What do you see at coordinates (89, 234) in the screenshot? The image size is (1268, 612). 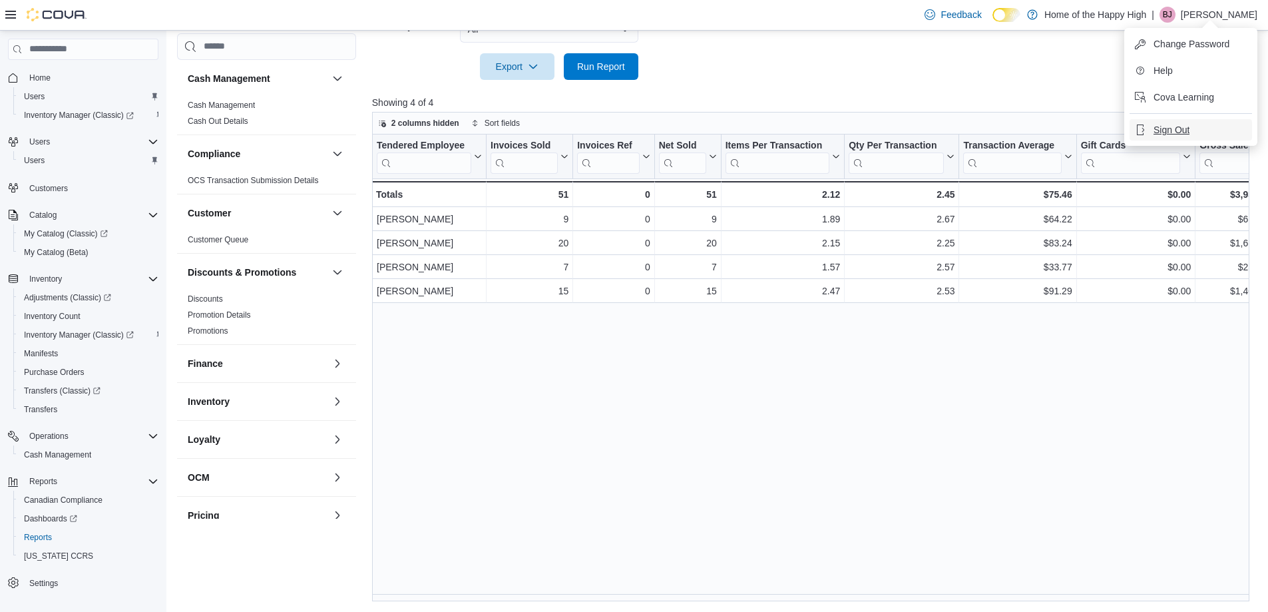 I see `a: My Catalog (Classic)` at bounding box center [89, 234].